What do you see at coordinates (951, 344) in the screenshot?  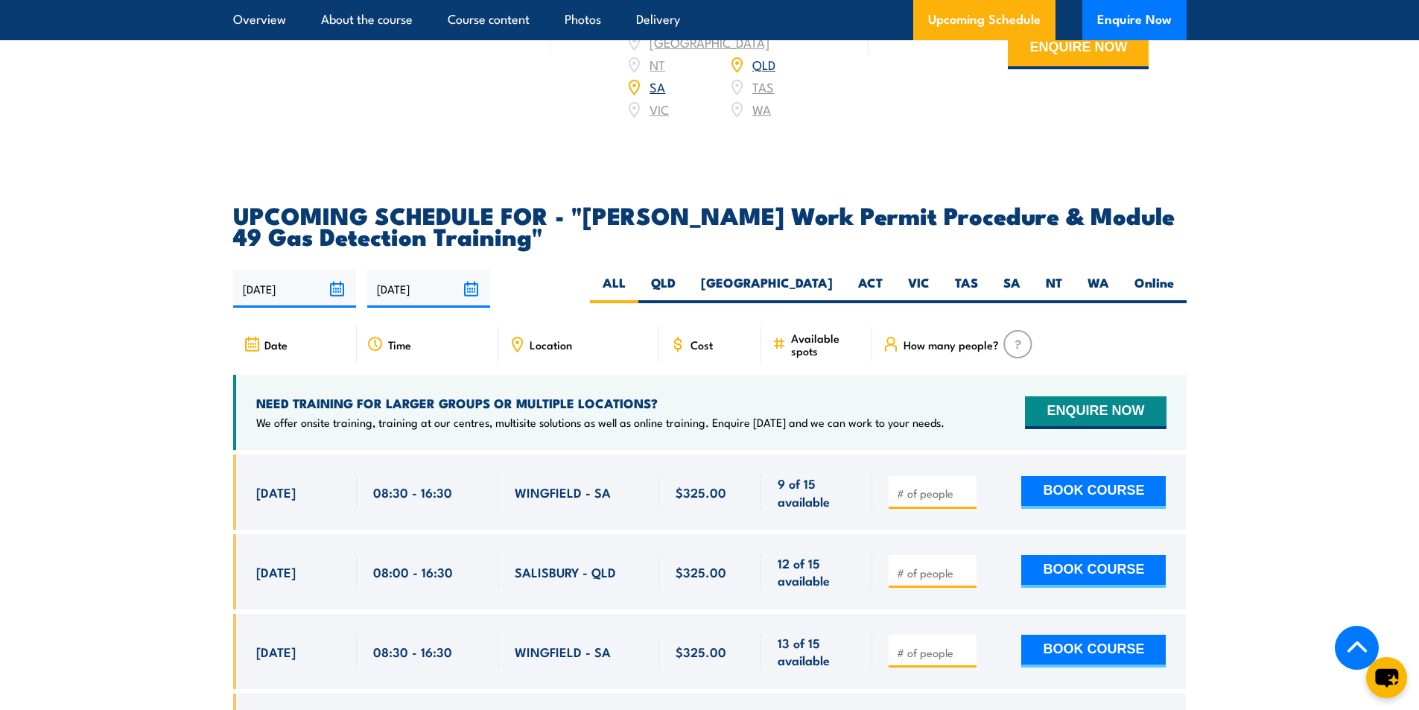 I see `span: How many people?` at bounding box center [951, 344].